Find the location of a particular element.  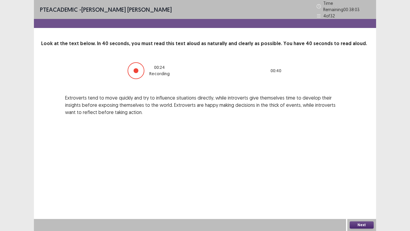

p: Recording is located at coordinates (159, 74).